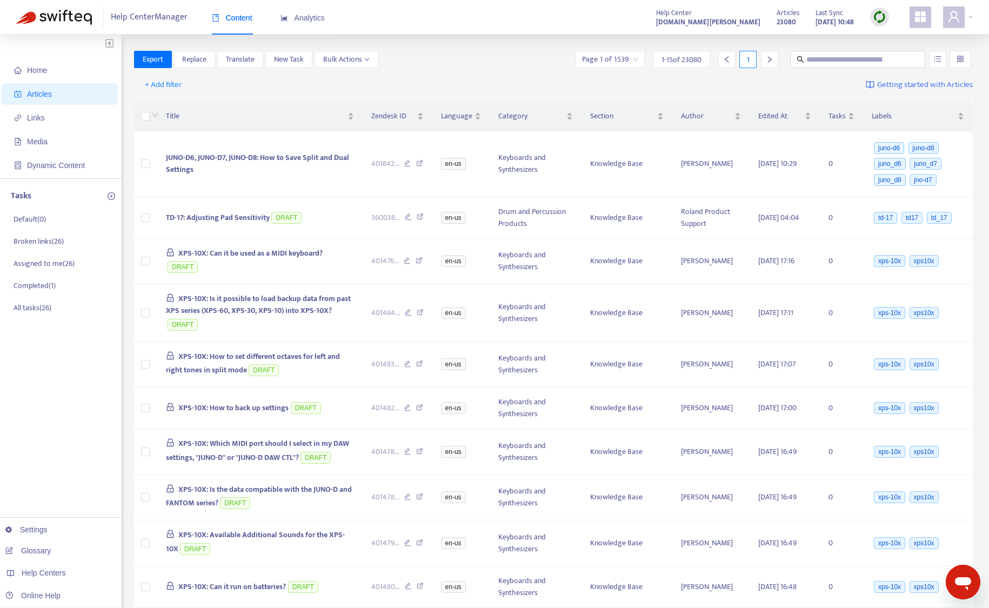  Describe the element at coordinates (26, 529) in the screenshot. I see `a: Settings` at that location.